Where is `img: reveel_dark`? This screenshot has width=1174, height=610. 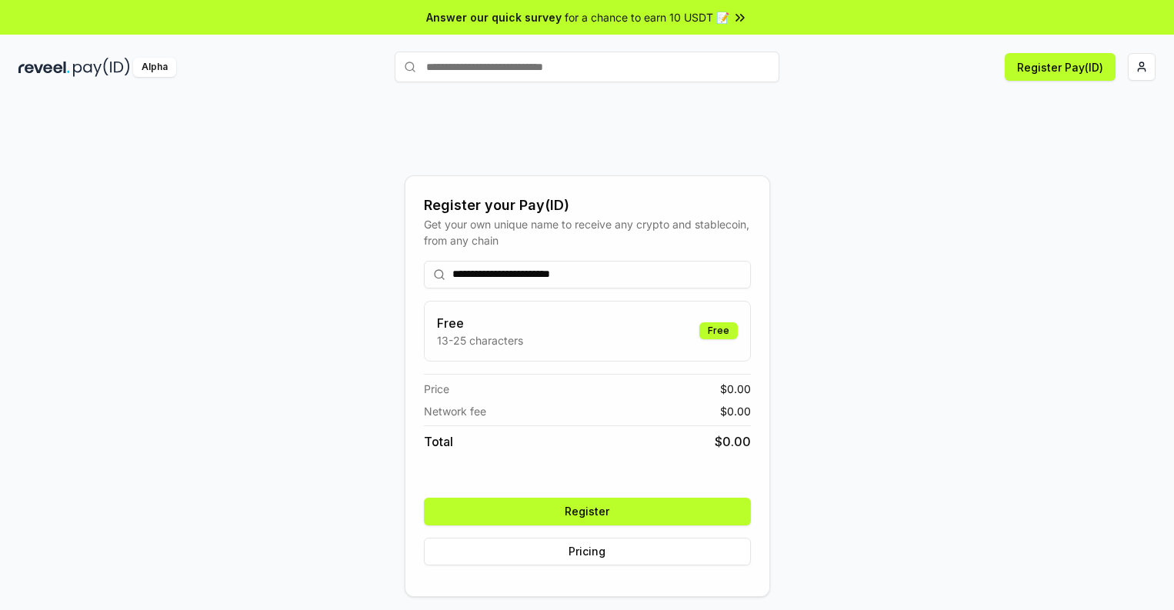 img: reveel_dark is located at coordinates (44, 67).